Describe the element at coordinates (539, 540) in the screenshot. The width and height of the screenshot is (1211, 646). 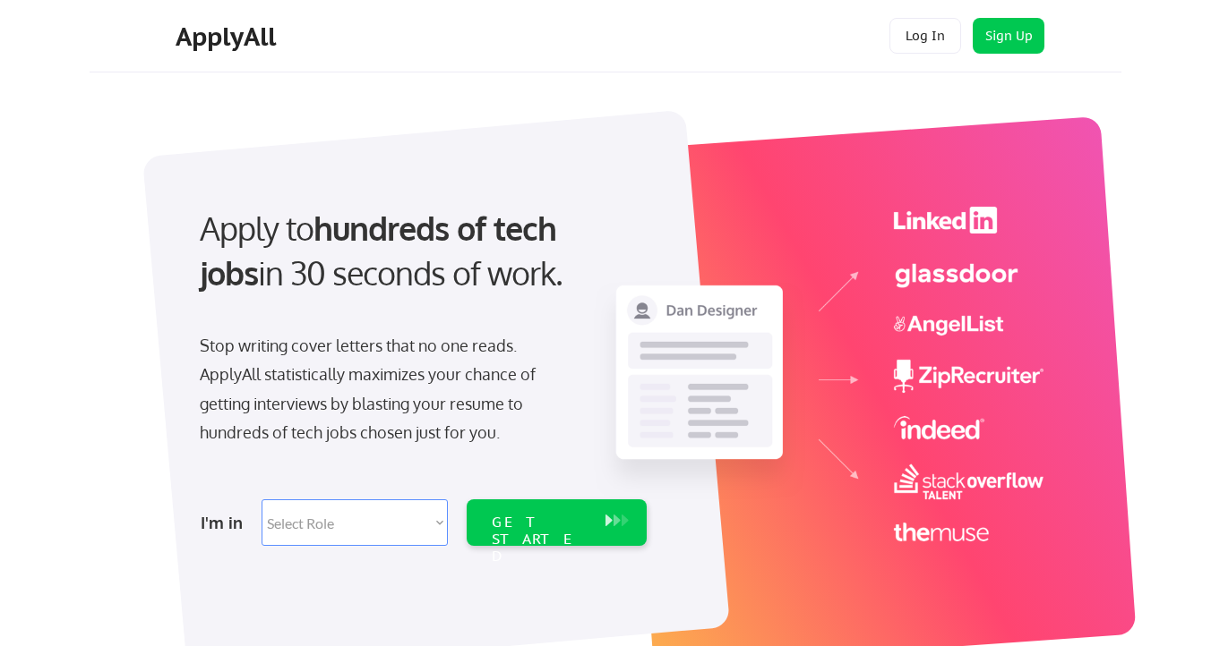
I see `div: GET STARTED` at that location.